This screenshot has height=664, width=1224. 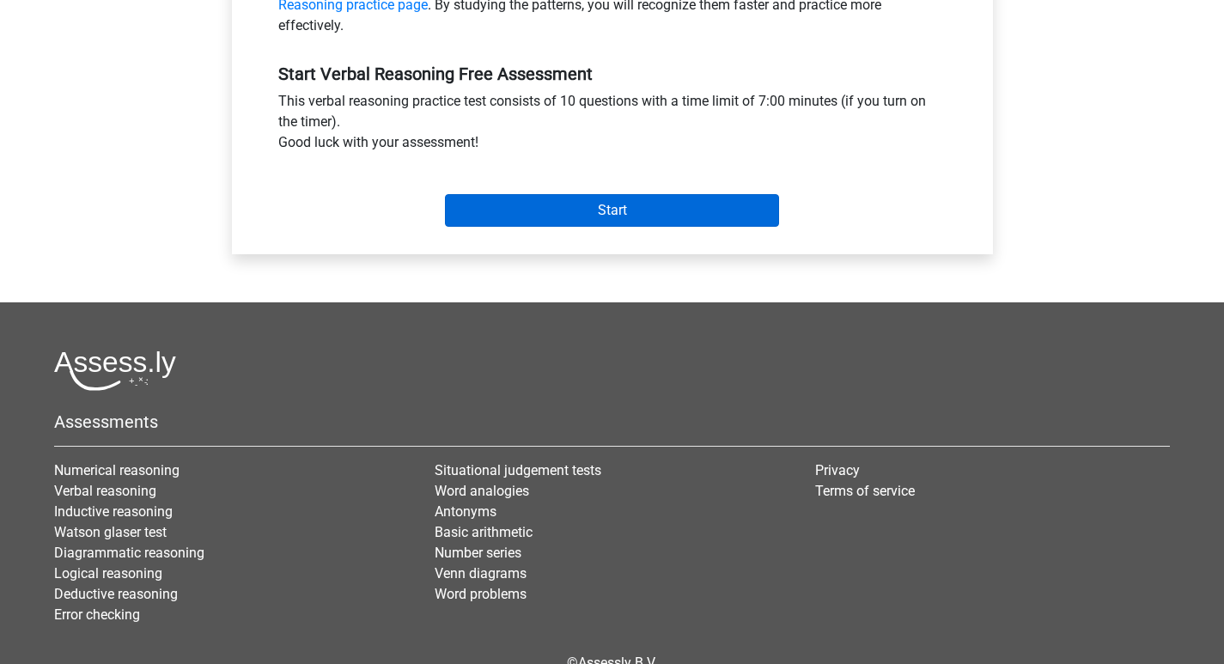 I want to click on a: Situational judgement tests, so click(x=518, y=470).